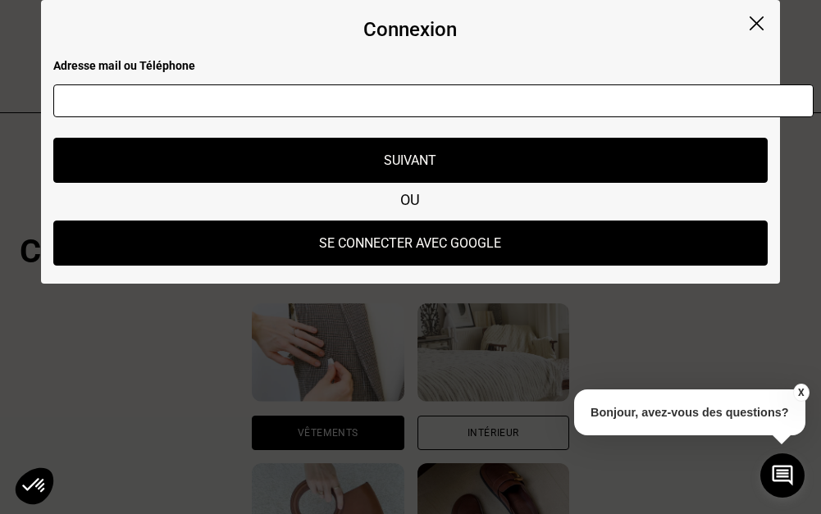  What do you see at coordinates (429, 66) in the screenshot?
I see `p: Adresse mail ou Téléphone` at bounding box center [429, 66].